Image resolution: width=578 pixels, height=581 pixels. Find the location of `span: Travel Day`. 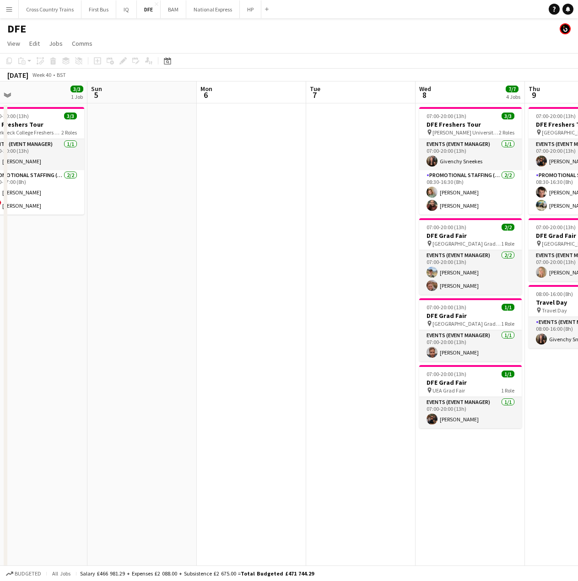

span: Travel Day is located at coordinates (554, 310).